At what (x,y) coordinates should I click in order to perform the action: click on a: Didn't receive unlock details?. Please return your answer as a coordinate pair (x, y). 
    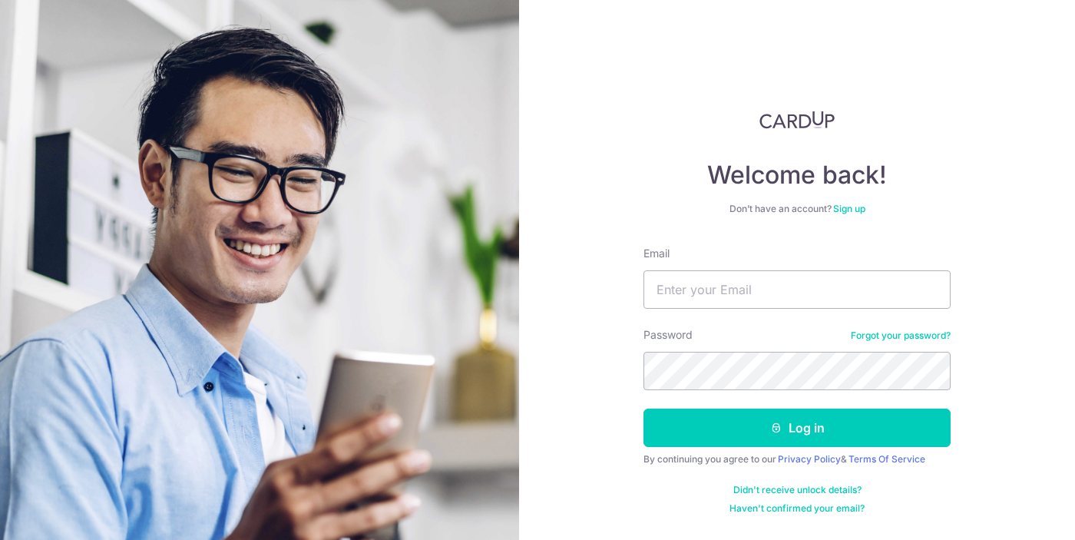
    Looking at the image, I should click on (797, 490).